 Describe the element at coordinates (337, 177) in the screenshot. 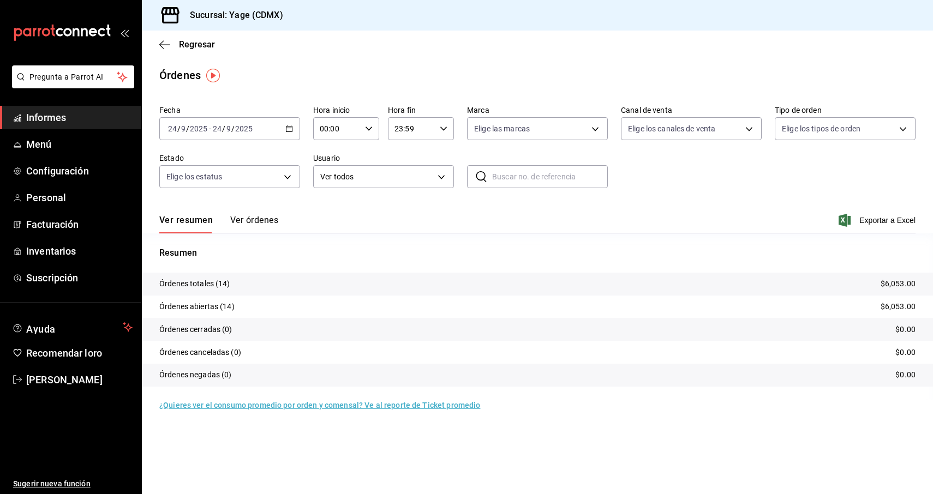

I see `font: Ver todos` at that location.